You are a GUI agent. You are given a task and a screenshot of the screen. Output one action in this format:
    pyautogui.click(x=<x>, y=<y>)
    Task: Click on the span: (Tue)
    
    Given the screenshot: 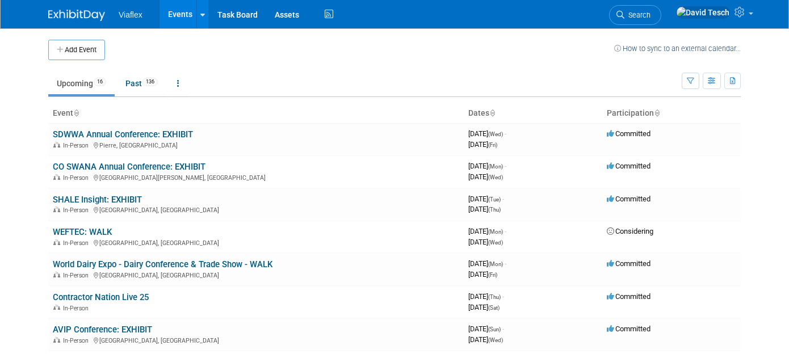 What is the action you would take?
    pyautogui.click(x=494, y=199)
    